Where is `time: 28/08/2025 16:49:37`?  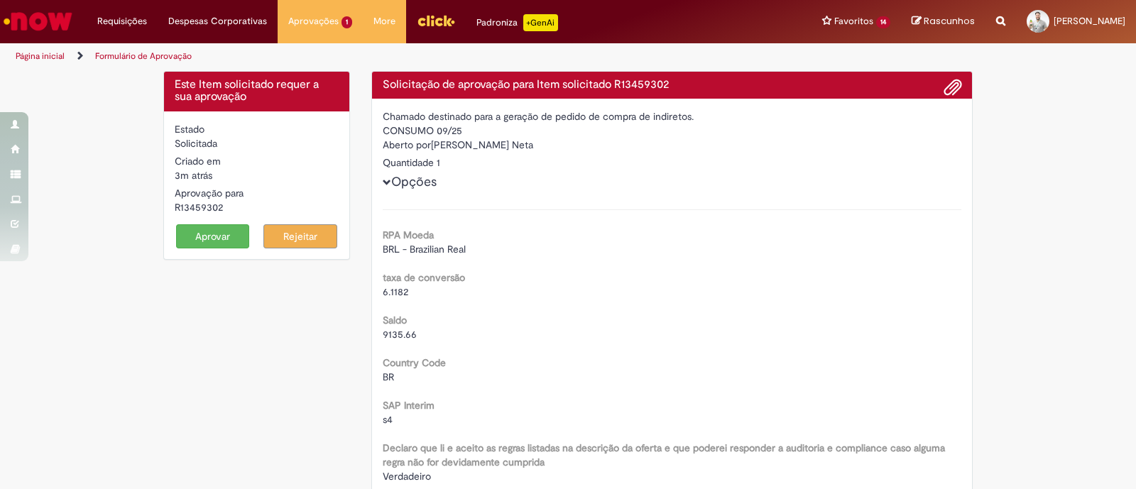 time: 28/08/2025 16:49:37 is located at coordinates (193, 175).